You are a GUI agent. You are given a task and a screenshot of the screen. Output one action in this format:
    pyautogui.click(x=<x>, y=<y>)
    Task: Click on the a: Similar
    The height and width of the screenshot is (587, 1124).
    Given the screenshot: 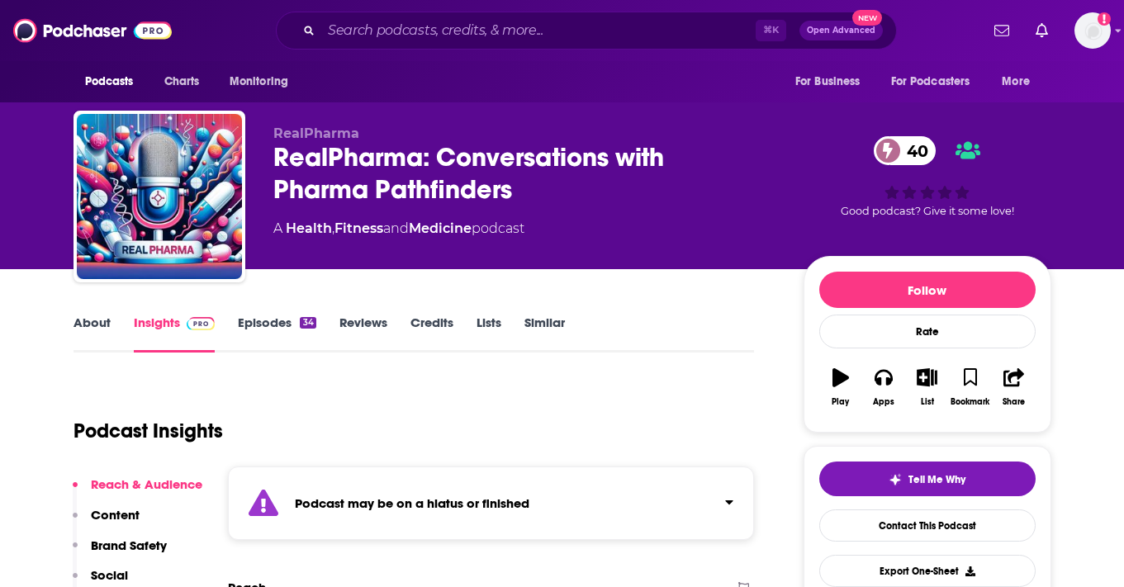 What is the action you would take?
    pyautogui.click(x=544, y=334)
    